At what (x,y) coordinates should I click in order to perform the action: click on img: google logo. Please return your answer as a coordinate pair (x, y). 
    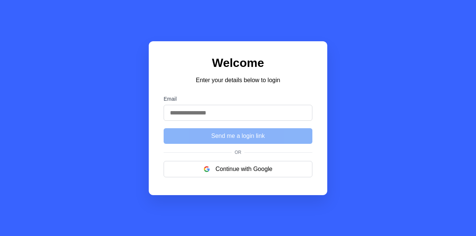
    Looking at the image, I should click on (207, 169).